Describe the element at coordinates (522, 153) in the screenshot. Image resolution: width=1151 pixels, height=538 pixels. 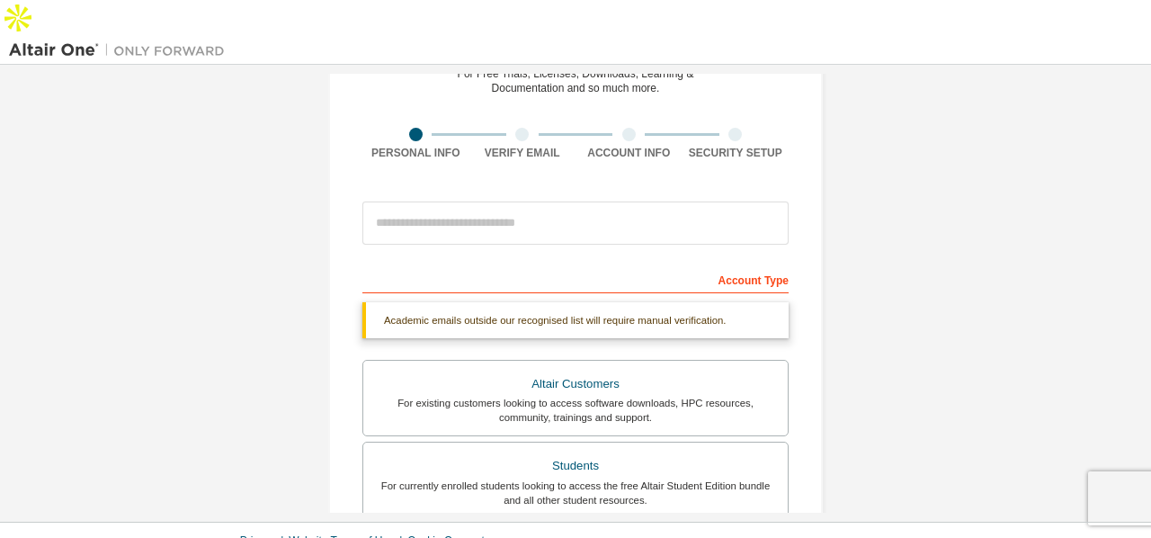
I see `div: Verify Email` at that location.